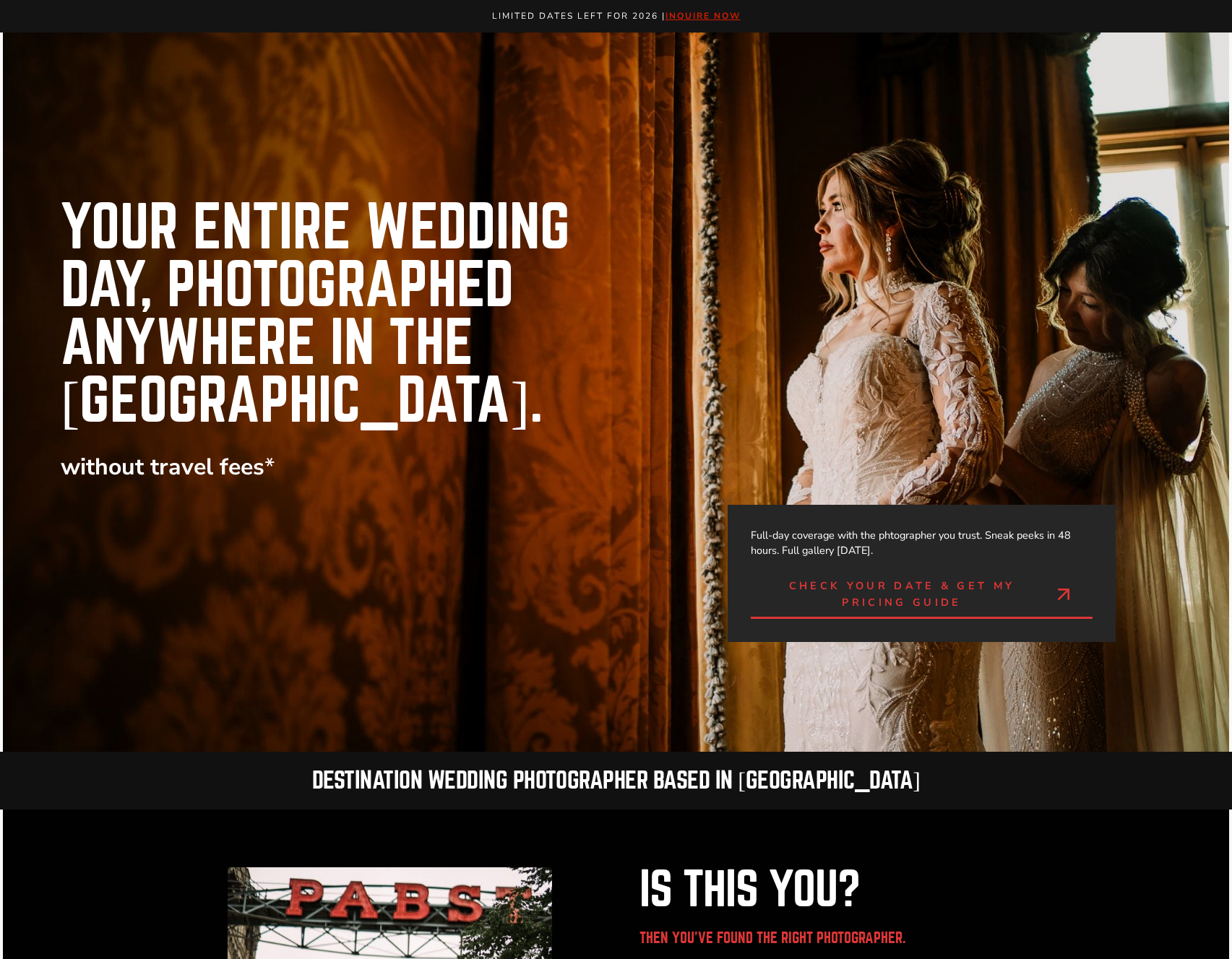 This screenshot has height=959, width=1232. I want to click on strong: without travel fees, so click(162, 466).